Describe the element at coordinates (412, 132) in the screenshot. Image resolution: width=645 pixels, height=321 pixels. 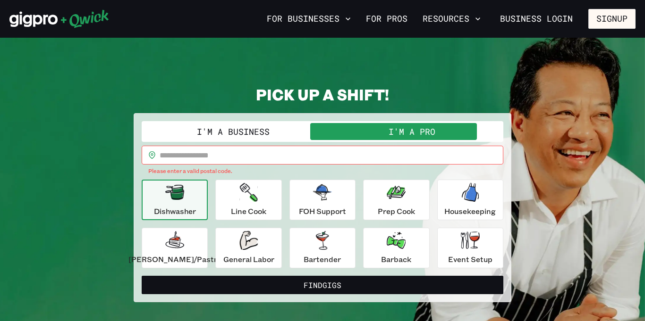
I see `button: I'm a Pro` at that location.